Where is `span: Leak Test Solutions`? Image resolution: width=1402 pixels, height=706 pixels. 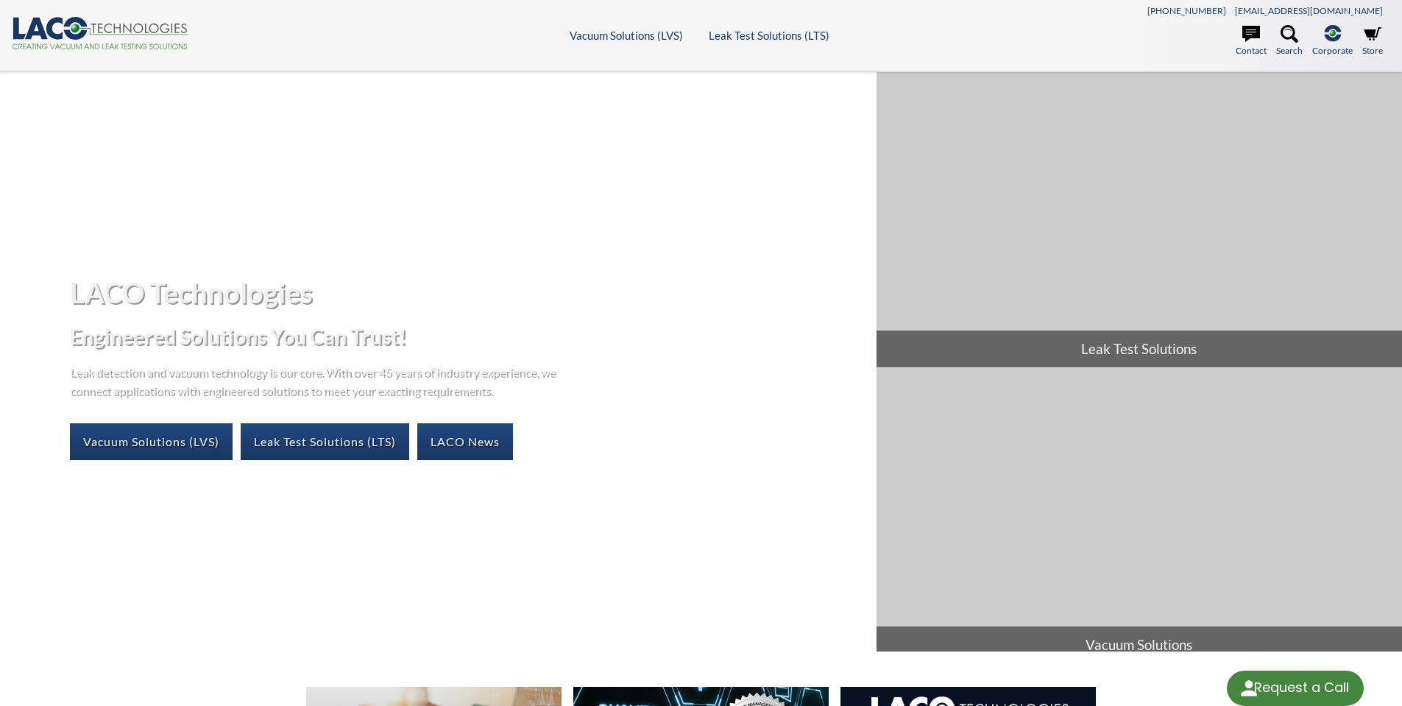
span: Leak Test Solutions is located at coordinates (1139, 349).